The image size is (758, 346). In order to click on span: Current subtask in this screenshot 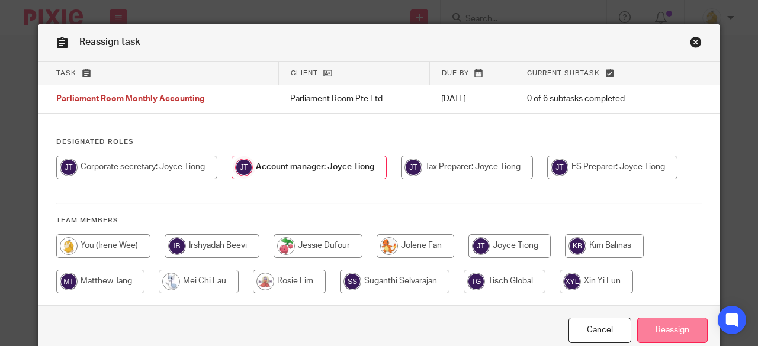, I will do `click(563, 73)`.